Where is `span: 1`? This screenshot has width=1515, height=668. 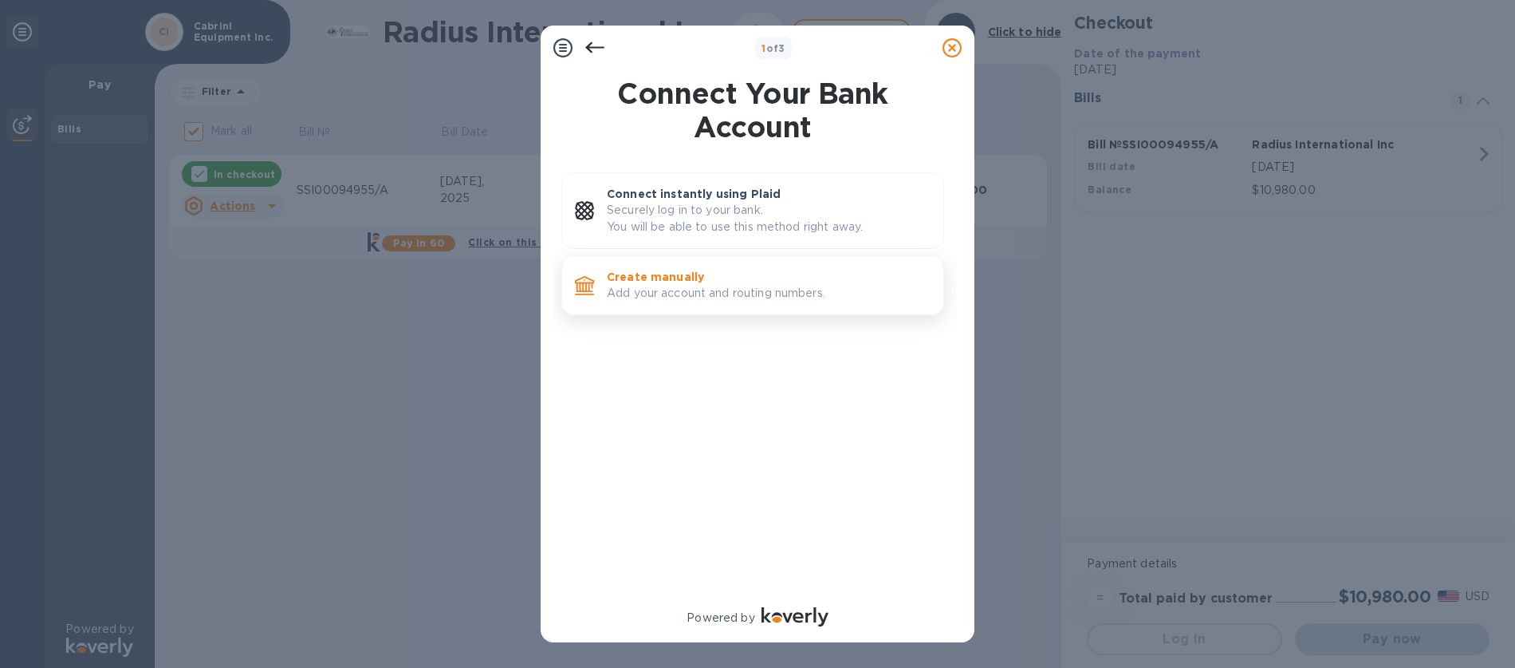
span: 1 is located at coordinates (763, 48).